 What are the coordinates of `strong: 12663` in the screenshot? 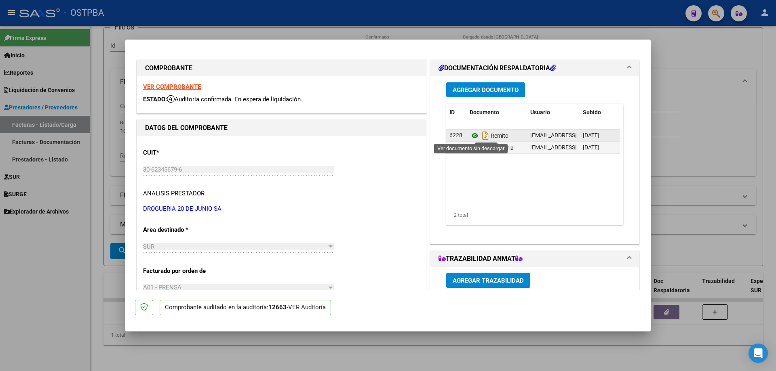 It's located at (277, 307).